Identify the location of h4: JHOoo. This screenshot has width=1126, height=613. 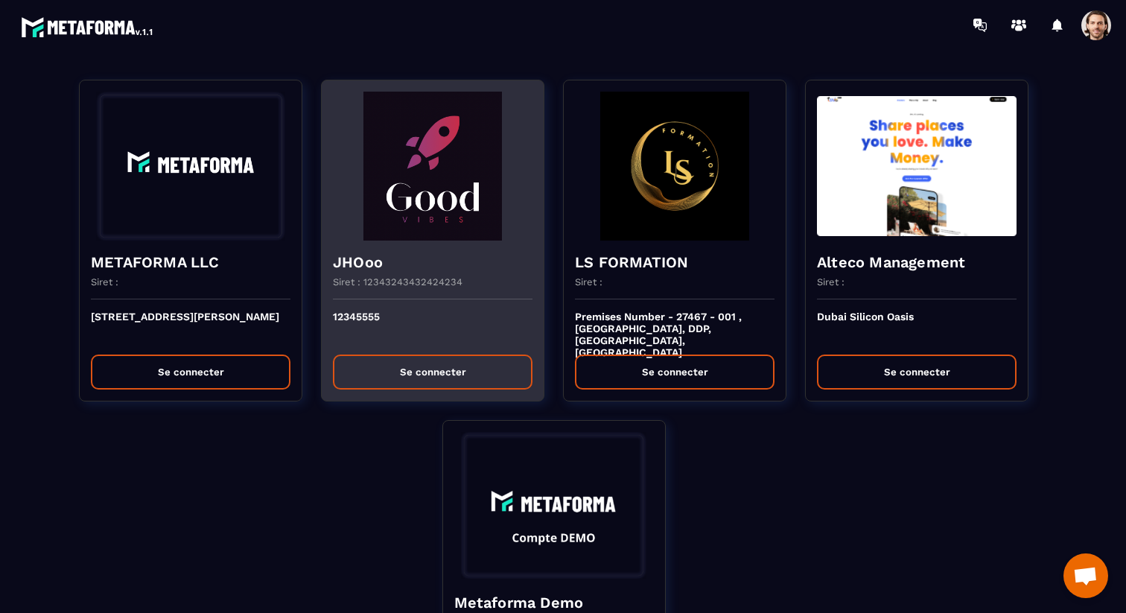
(433, 262).